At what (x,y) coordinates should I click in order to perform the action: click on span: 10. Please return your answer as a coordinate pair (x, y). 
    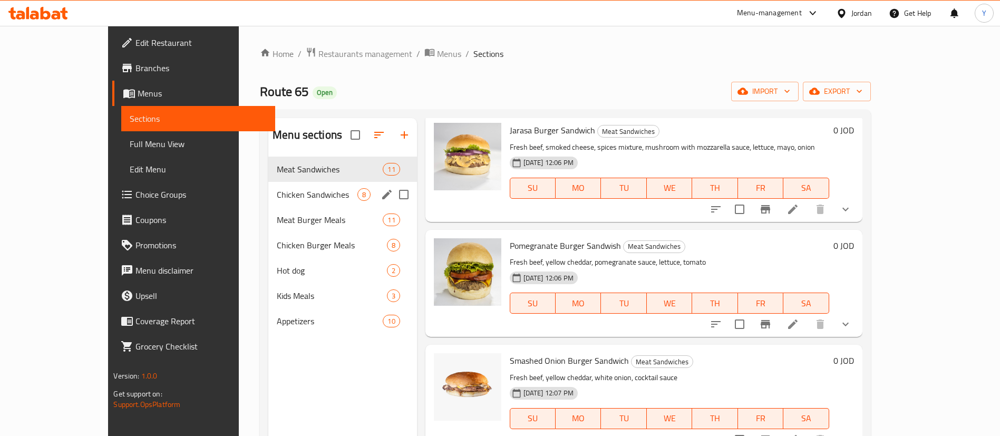
    Looking at the image, I should click on (391, 321).